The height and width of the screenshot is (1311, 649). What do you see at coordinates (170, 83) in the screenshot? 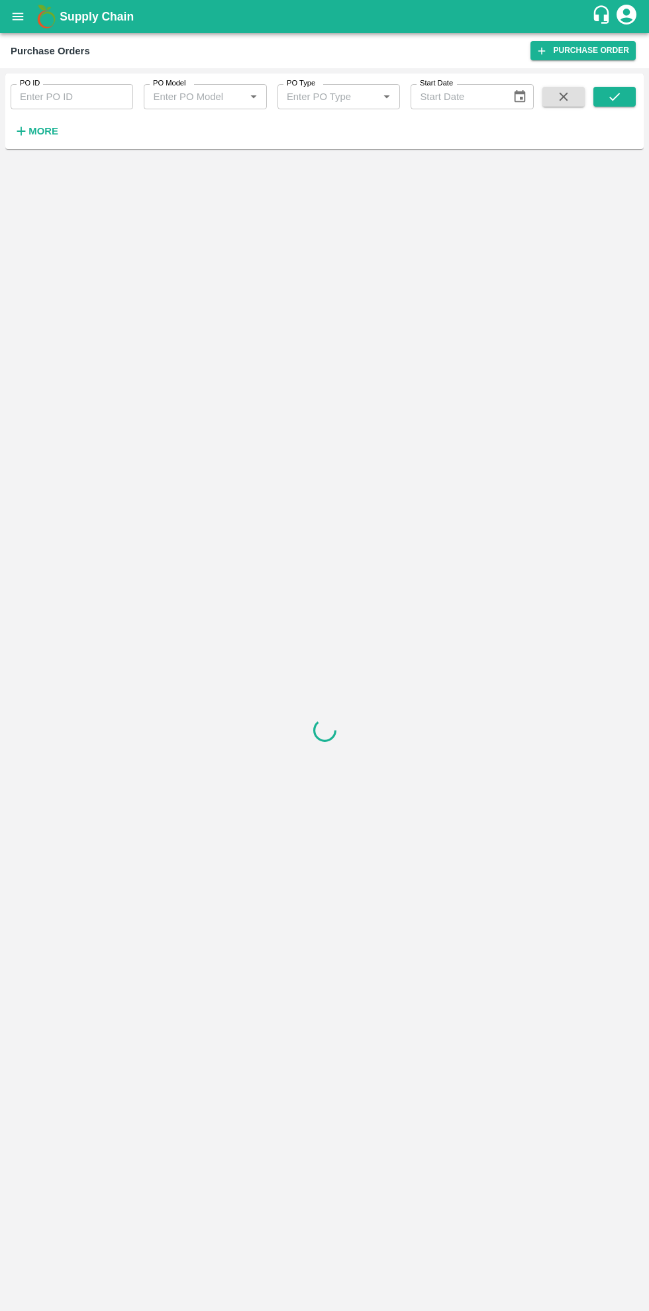
I see `label: PO Model` at bounding box center [170, 83].